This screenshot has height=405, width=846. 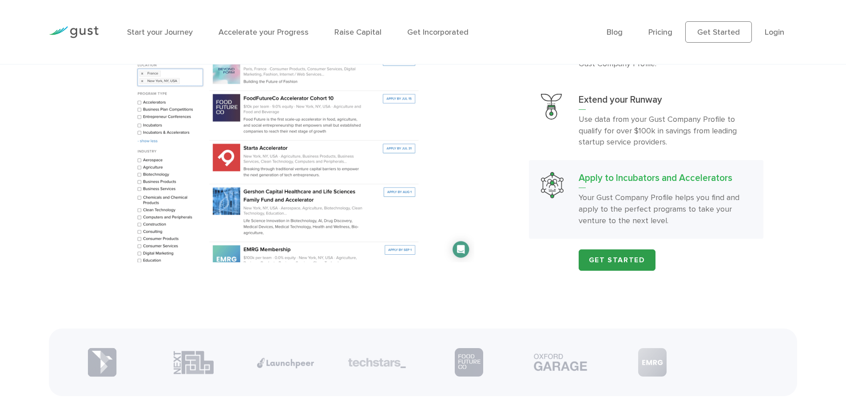 I want to click on h3: Extend your Runway, so click(x=665, y=102).